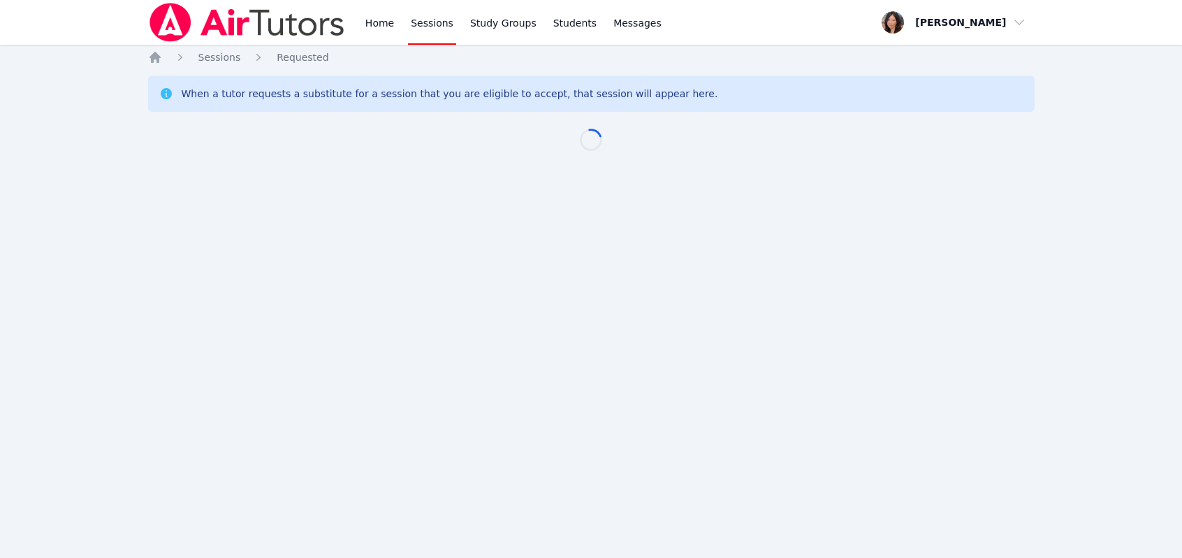 Image resolution: width=1182 pixels, height=558 pixels. What do you see at coordinates (303, 57) in the screenshot?
I see `span: Requested` at bounding box center [303, 57].